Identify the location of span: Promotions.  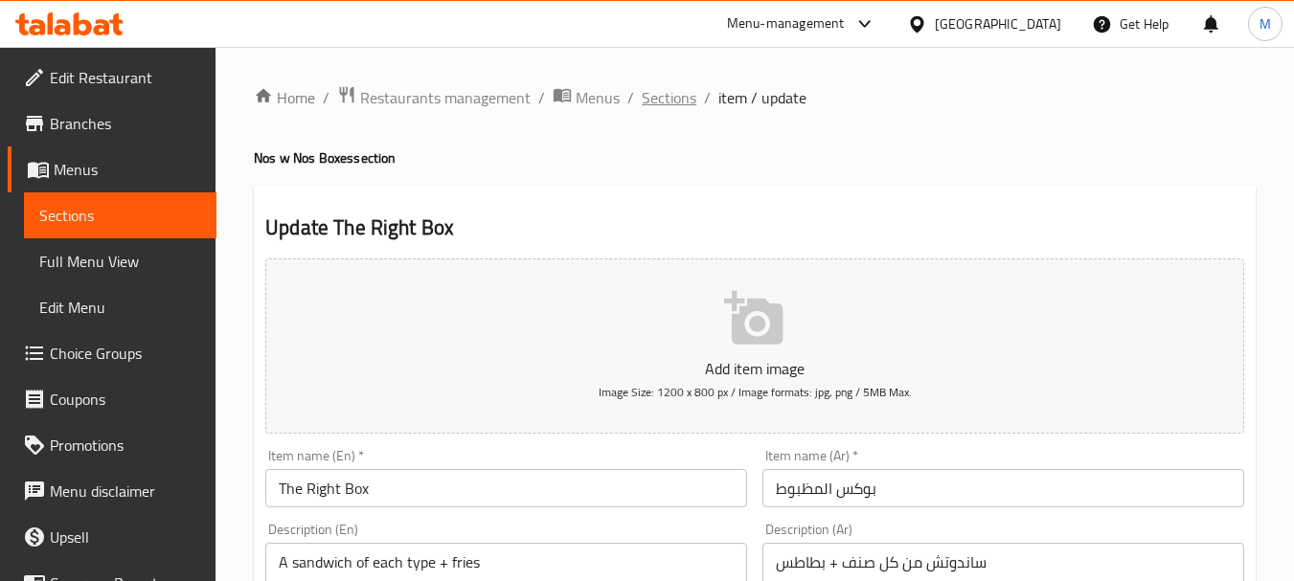
(125, 445).